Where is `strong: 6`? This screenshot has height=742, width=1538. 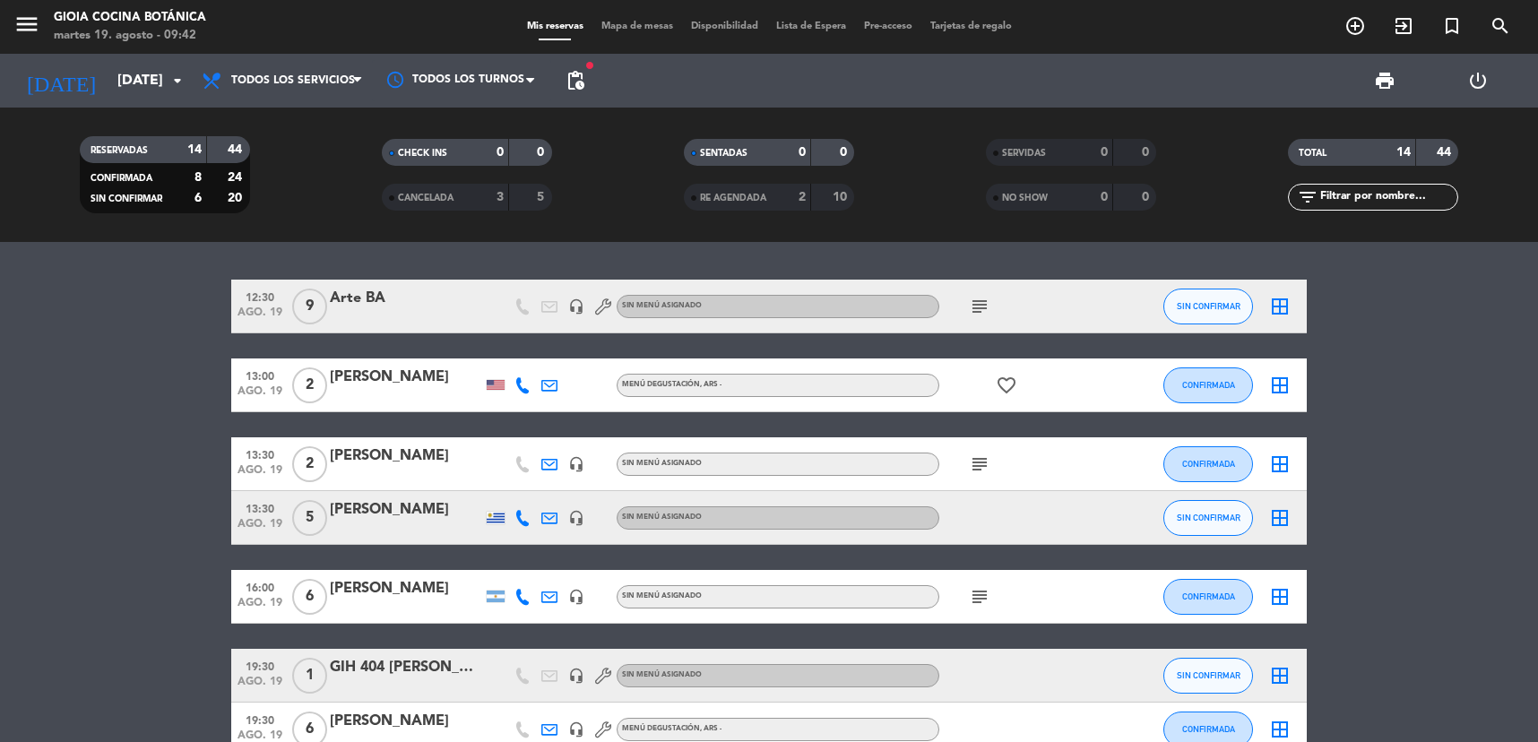 strong: 6 is located at coordinates (198, 198).